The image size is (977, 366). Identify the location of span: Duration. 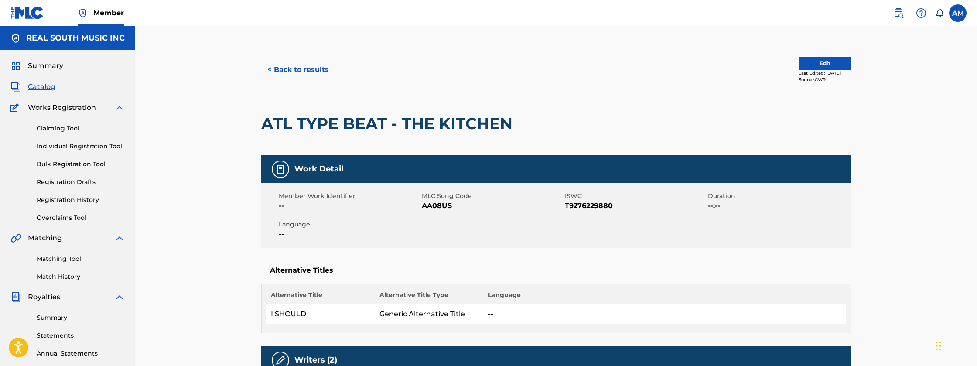
(778, 196).